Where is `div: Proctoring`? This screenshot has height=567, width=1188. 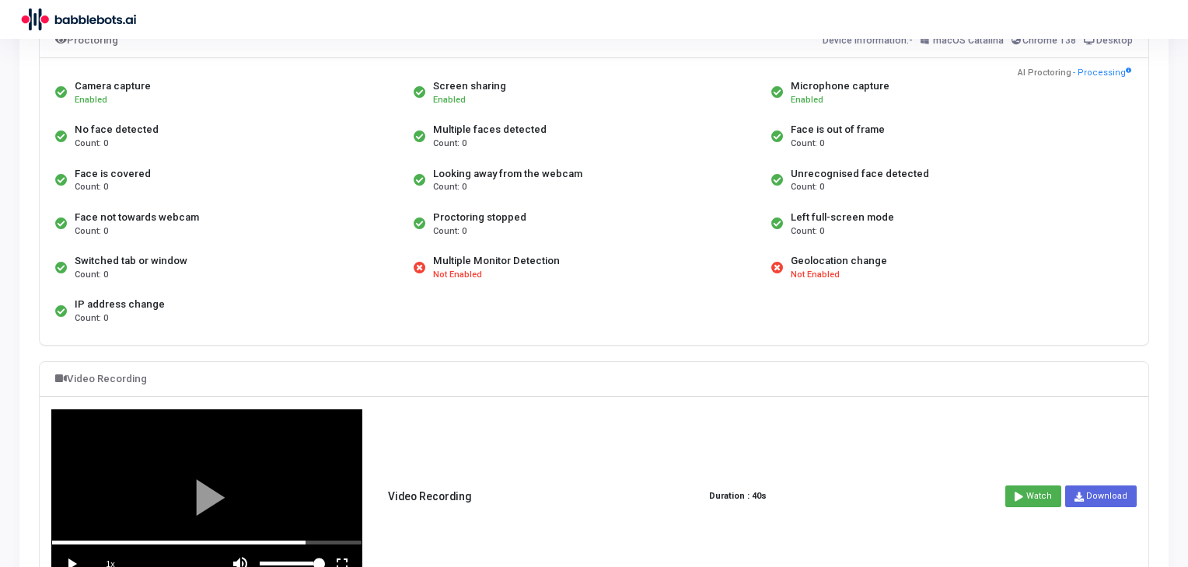 div: Proctoring is located at coordinates (86, 40).